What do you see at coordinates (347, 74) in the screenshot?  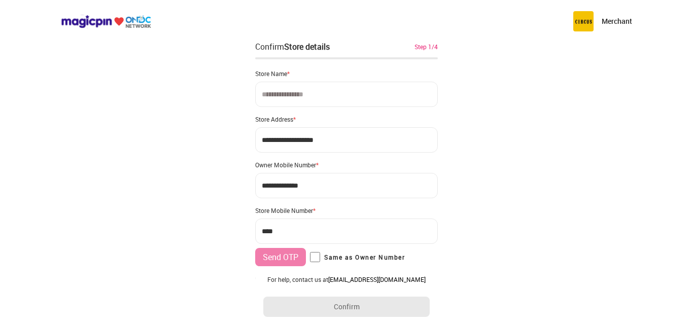 I see `div: Store Name` at bounding box center [347, 74].